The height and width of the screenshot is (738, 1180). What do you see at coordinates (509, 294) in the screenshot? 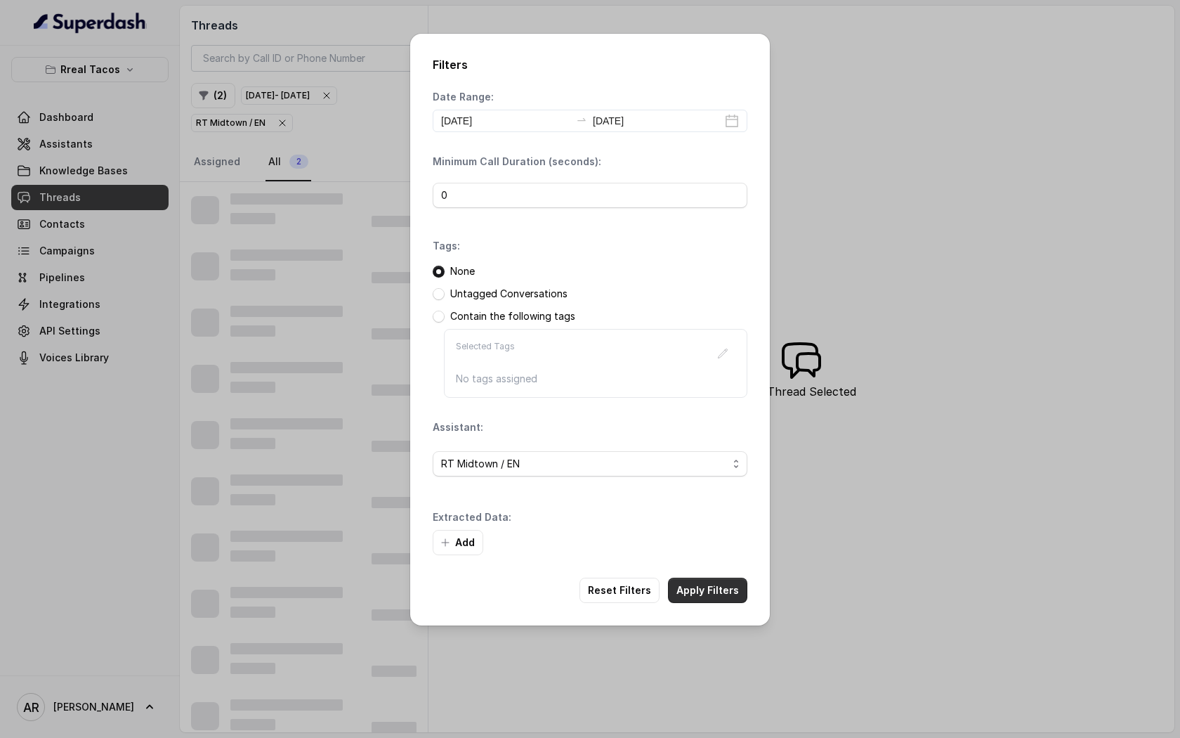
I see `p: Untagged Conversations` at bounding box center [509, 294].